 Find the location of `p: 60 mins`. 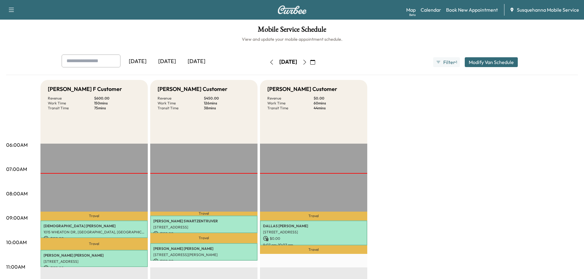

p: 60 mins is located at coordinates (337, 103).